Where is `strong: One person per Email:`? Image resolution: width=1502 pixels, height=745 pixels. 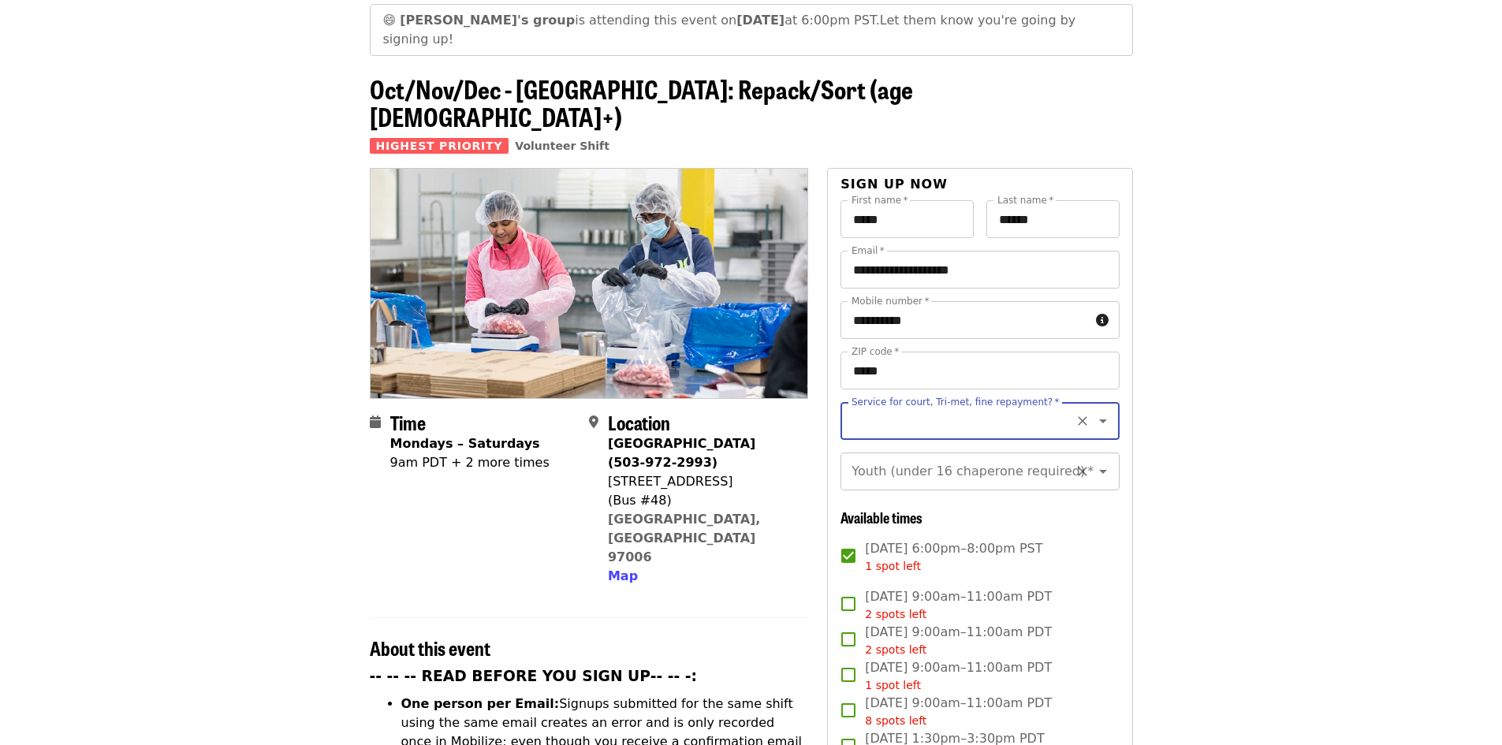
strong: One person per Email: is located at coordinates (480, 703).